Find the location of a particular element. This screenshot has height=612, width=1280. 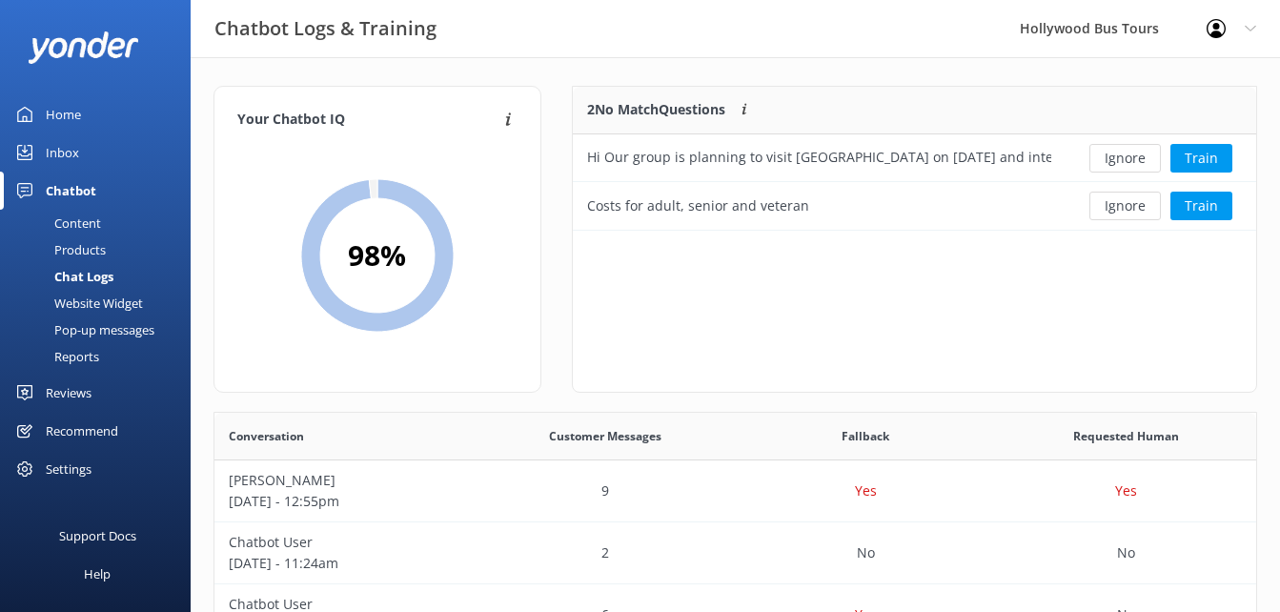

div: Settings is located at coordinates (69, 469).